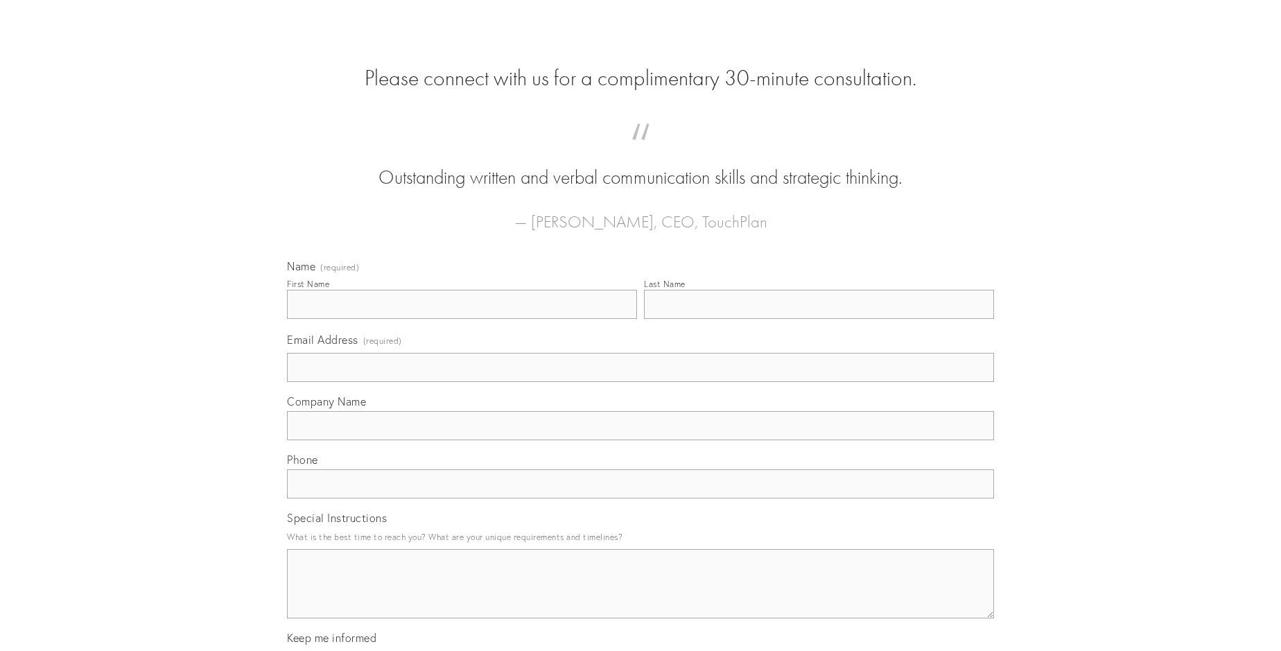  What do you see at coordinates (640, 164) in the screenshot?
I see `blockquote: Outstanding written and verbal communication skills and strategic thinking.` at bounding box center [640, 164].